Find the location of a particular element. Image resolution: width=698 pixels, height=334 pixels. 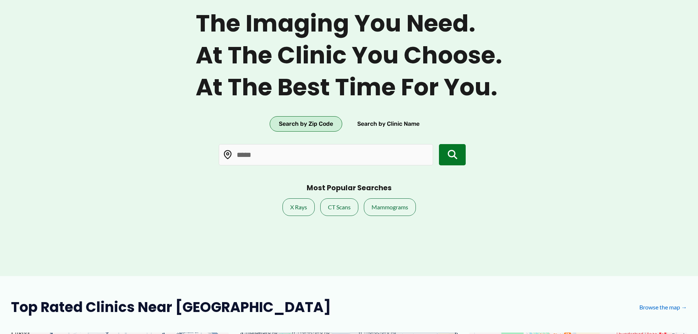

h3: Most Popular Searches is located at coordinates (349, 188).